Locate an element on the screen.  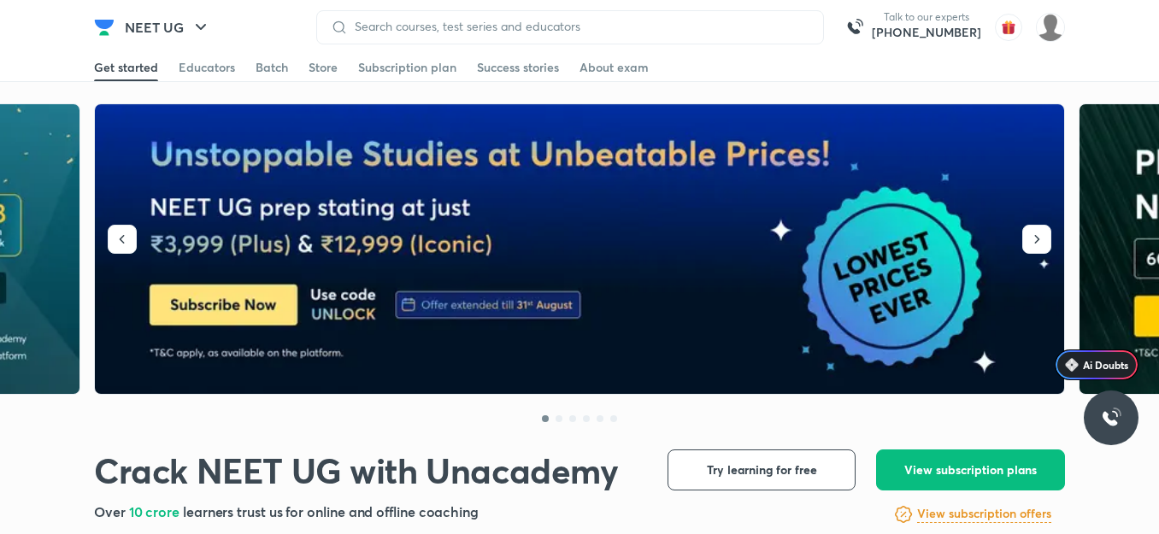
div: Subscription plan is located at coordinates (407, 68).